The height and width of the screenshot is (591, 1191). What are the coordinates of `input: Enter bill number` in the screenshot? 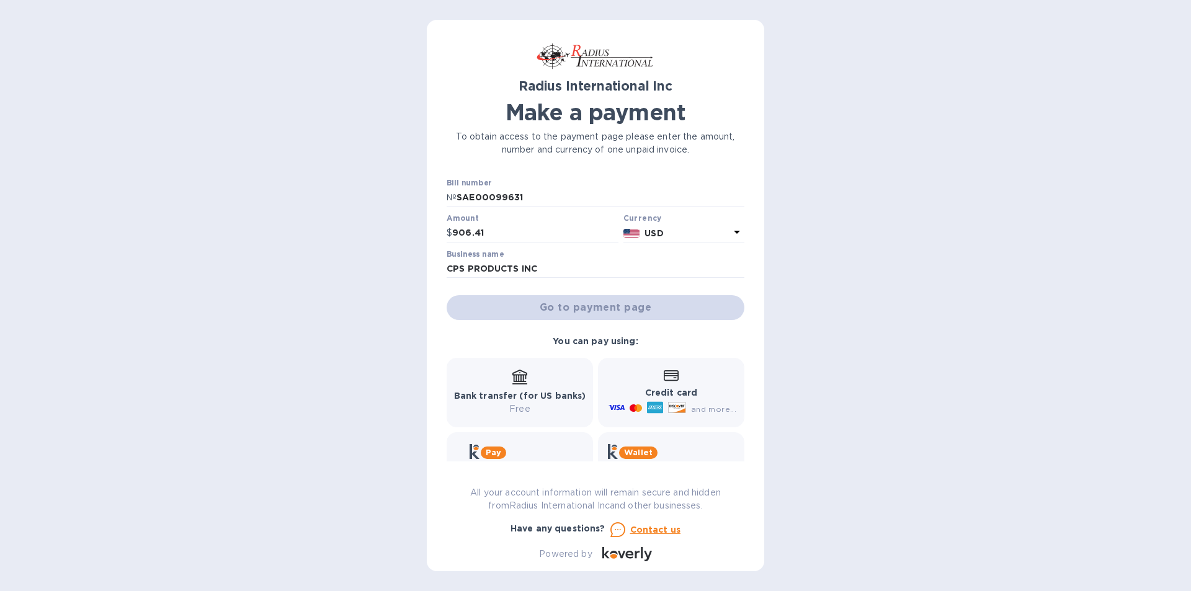 It's located at (601, 198).